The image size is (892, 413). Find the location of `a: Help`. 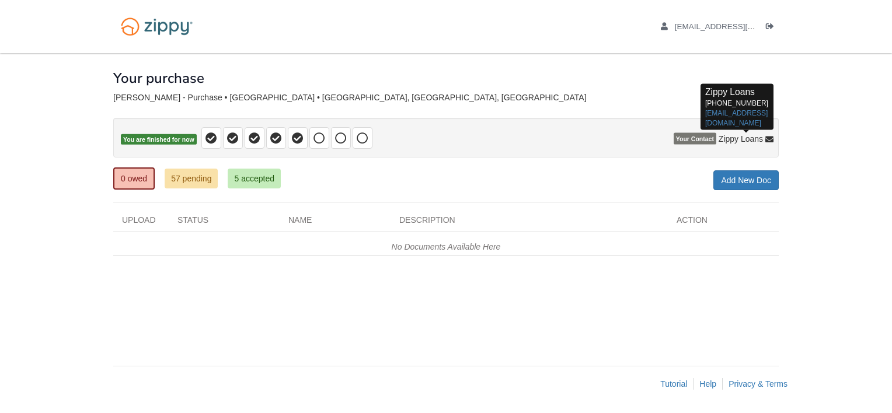

a: Help is located at coordinates (707, 384).